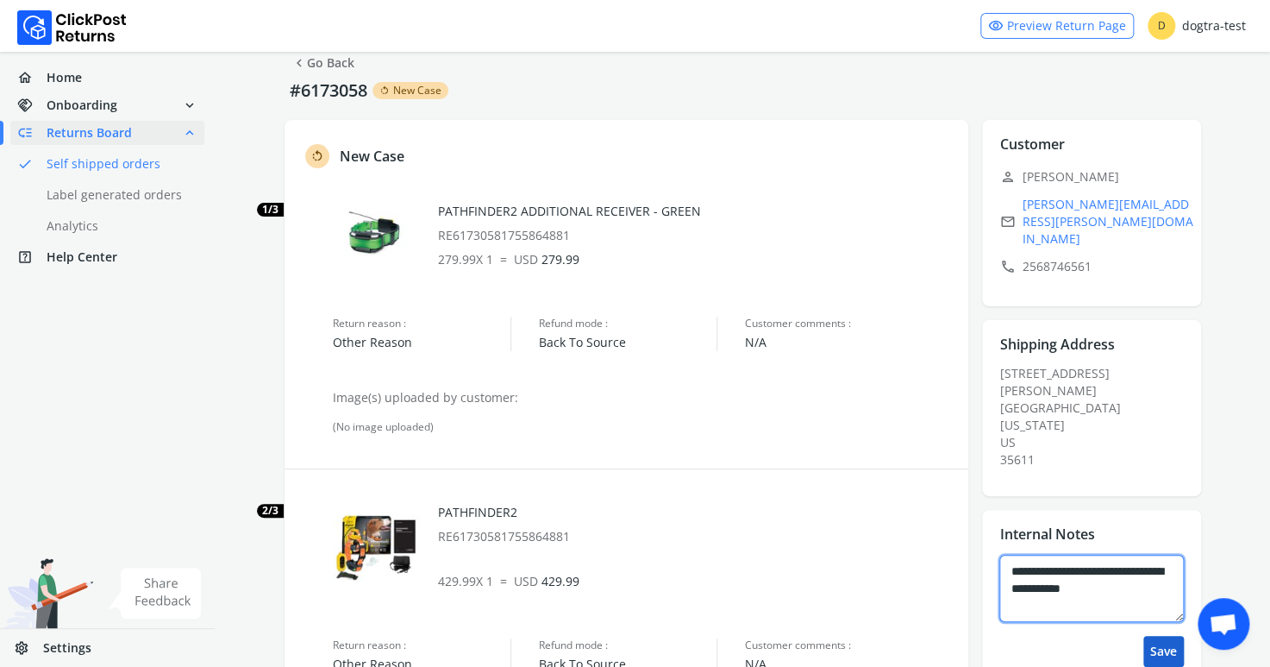 The image size is (1270, 667). Describe the element at coordinates (190, 133) in the screenshot. I see `span: expand_less` at that location.